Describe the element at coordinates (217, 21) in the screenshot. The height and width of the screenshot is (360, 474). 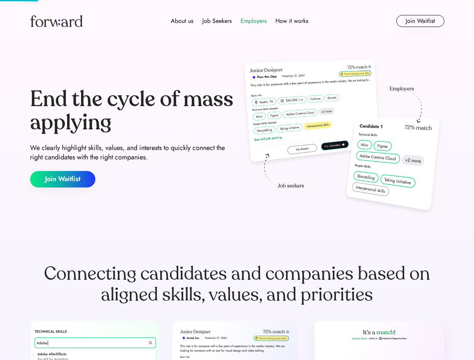
I see `div: Job Seekers` at that location.